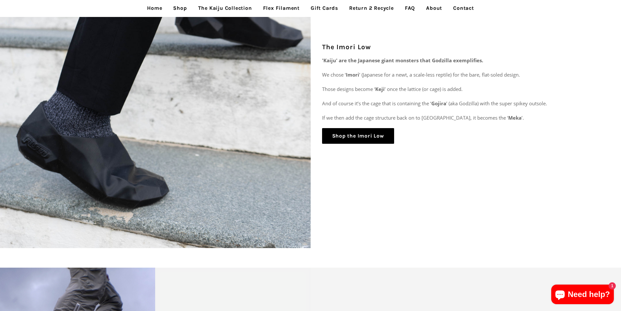 This screenshot has height=311, width=621. I want to click on p: We chose ‘ ’ (Japanese for a newt, a scale-less reptile) for the bare, flat-soled design., so click(438, 75).